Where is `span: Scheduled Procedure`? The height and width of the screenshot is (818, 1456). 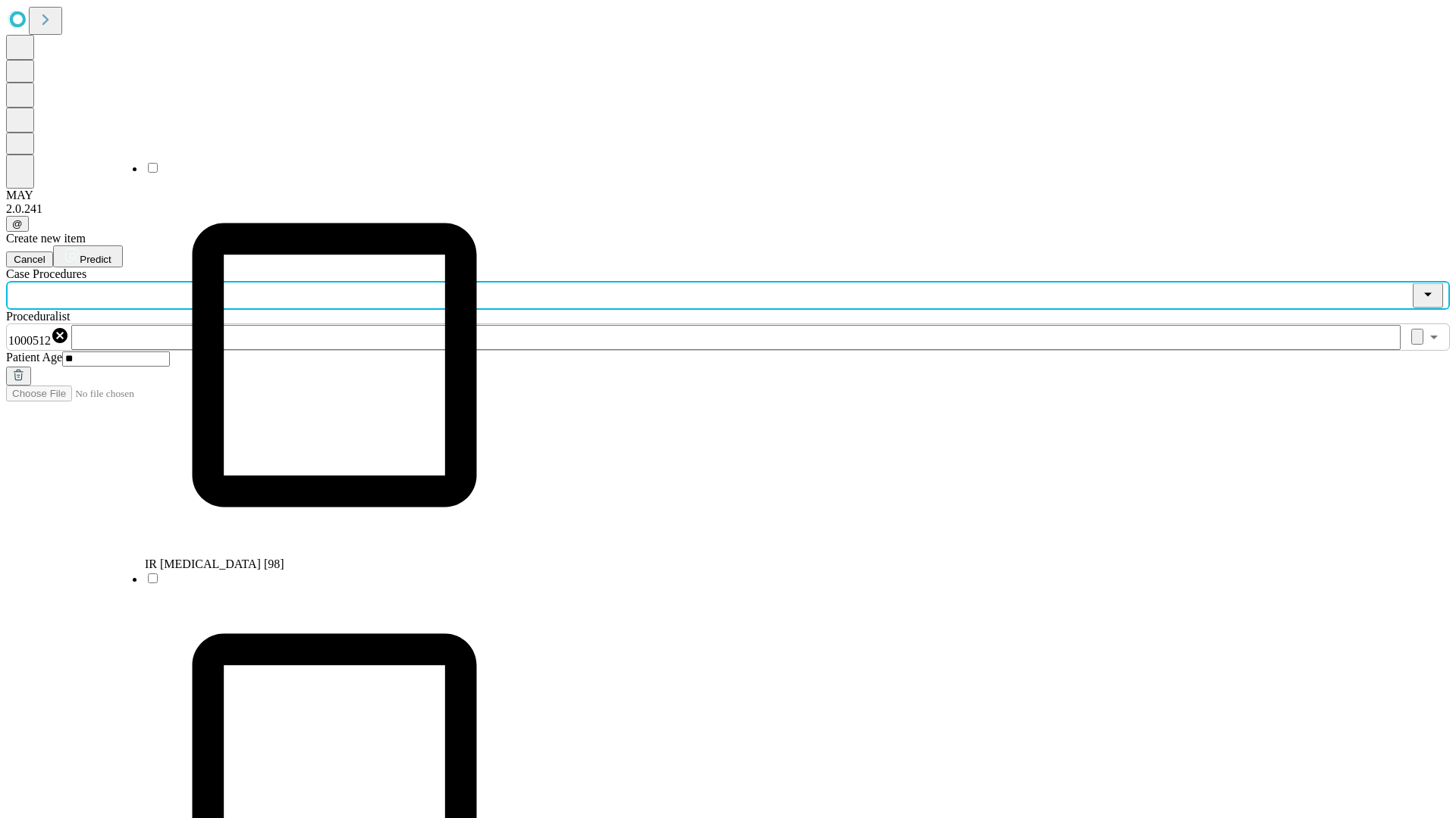 span: Scheduled Procedure is located at coordinates (46, 274).